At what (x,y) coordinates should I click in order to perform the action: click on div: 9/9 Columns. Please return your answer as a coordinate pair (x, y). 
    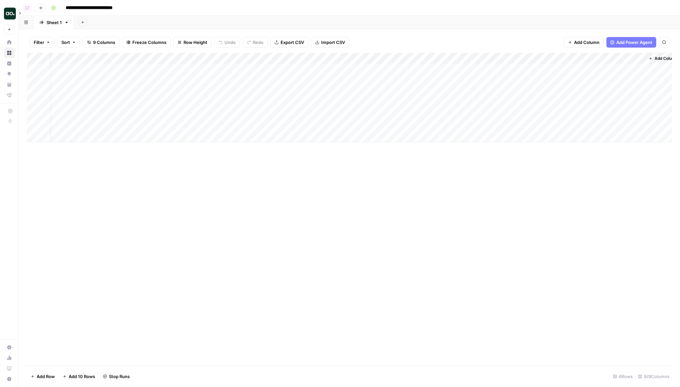
    Looking at the image, I should click on (654, 376).